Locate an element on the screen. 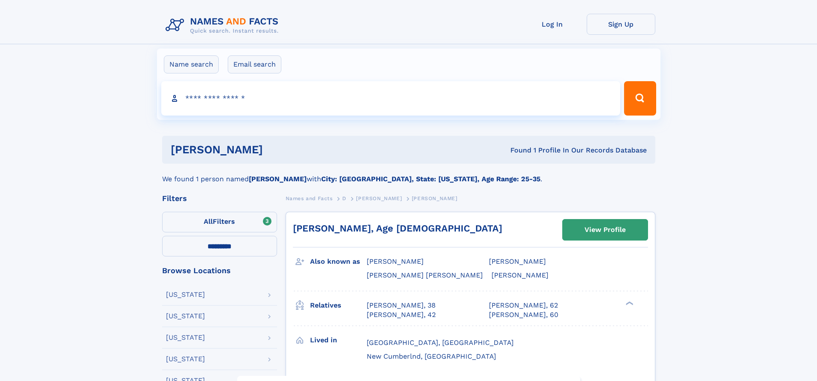 The height and width of the screenshot is (381, 817). a: View Profile is located at coordinates (605, 230).